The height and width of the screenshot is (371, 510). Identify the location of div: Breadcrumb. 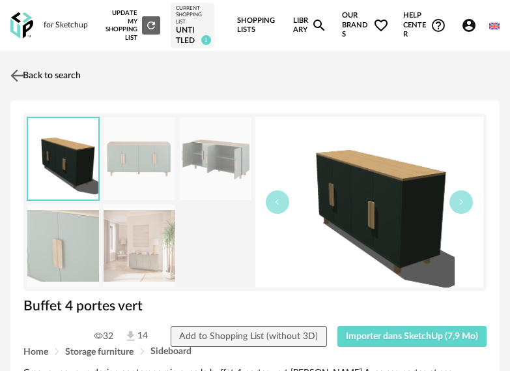
(255, 351).